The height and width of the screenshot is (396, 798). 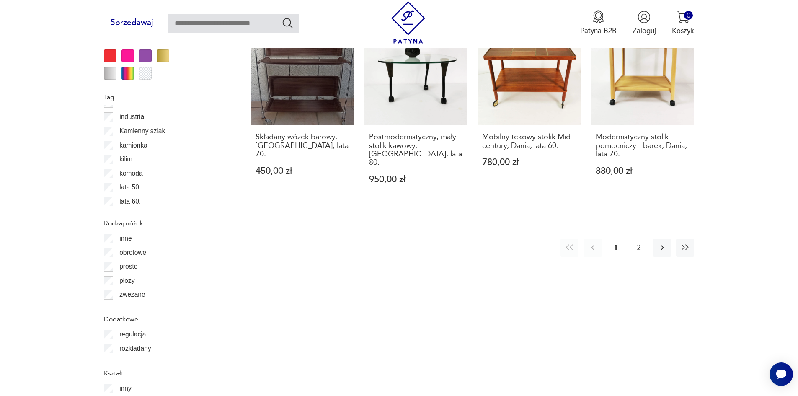 What do you see at coordinates (132, 334) in the screenshot?
I see `p: regulacja` at bounding box center [132, 334].